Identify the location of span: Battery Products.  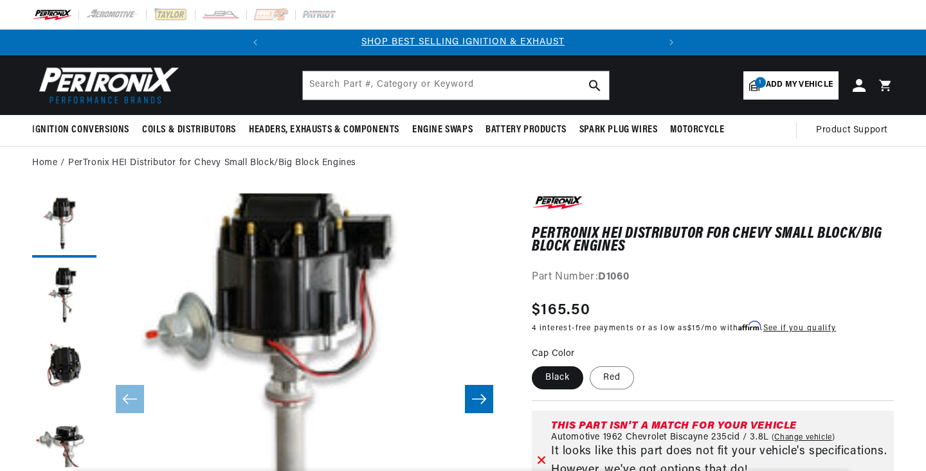
(526, 130).